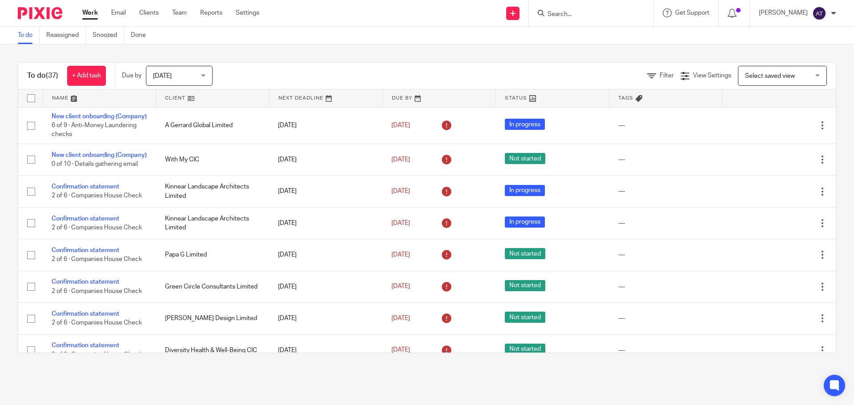 This screenshot has height=405, width=854. Describe the element at coordinates (712, 76) in the screenshot. I see `span: View Settings` at that location.